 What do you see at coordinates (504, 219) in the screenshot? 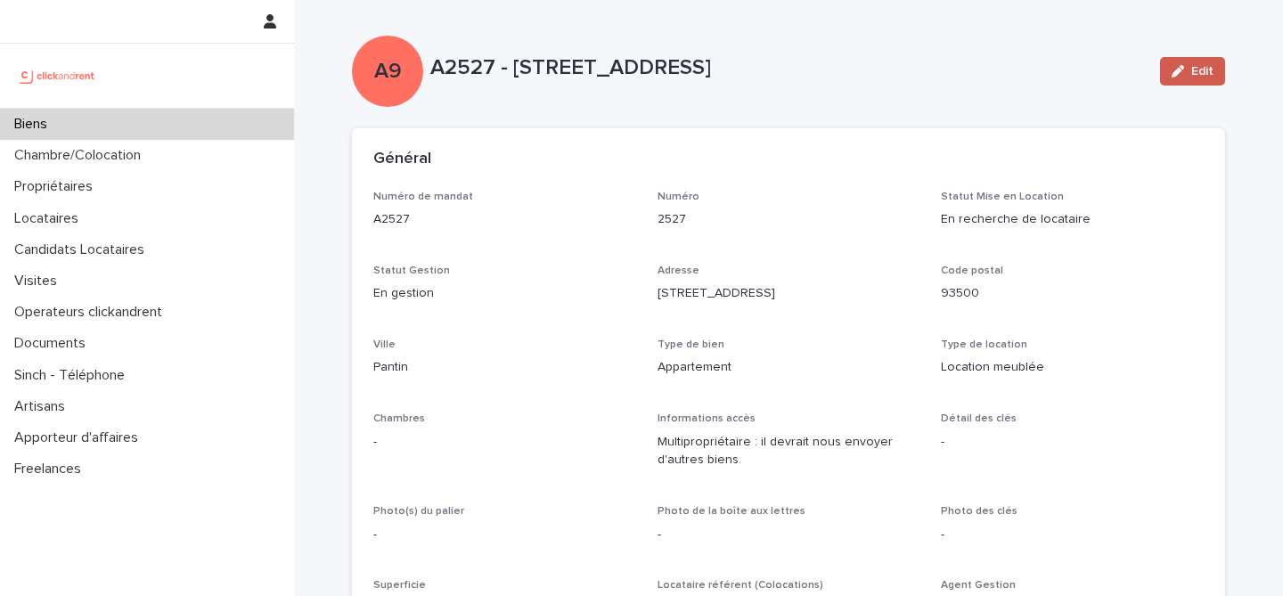
I see `p: A2527` at bounding box center [504, 219].